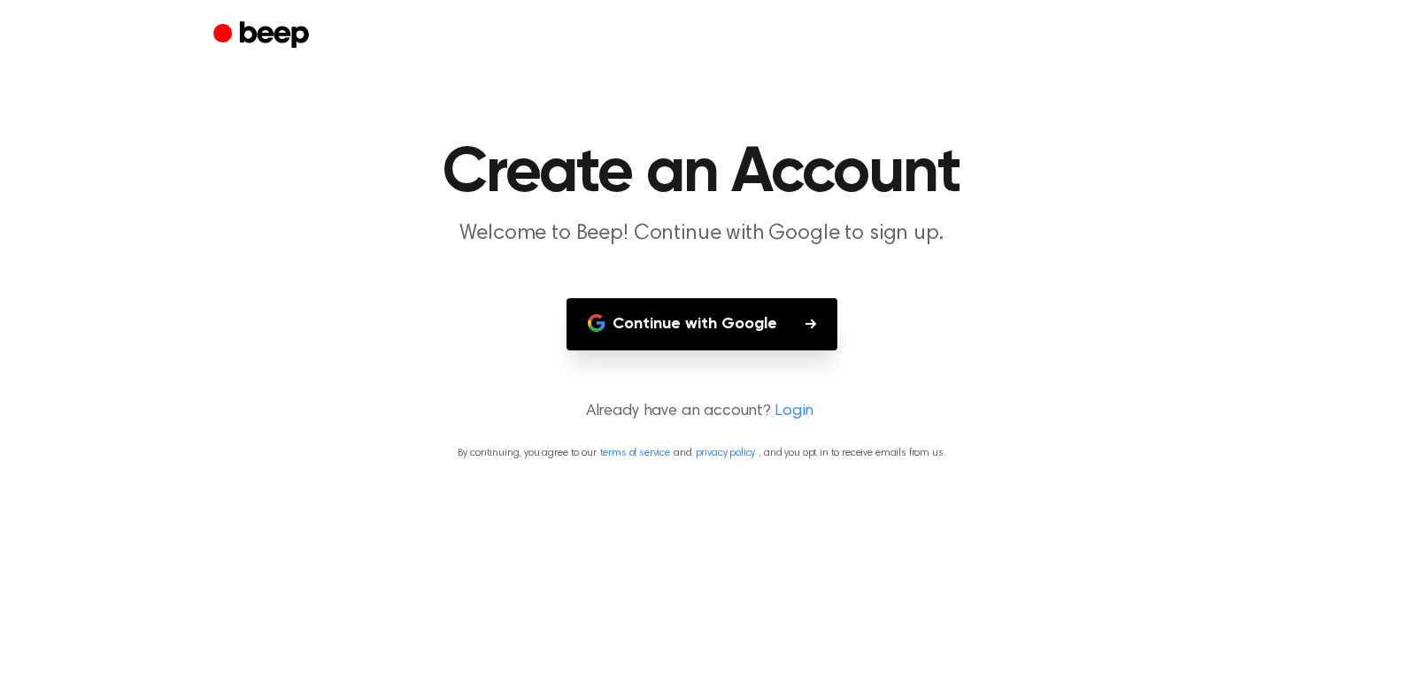  Describe the element at coordinates (701, 453) in the screenshot. I see `p: By continuing, you agree to our and , and you opt in to receive emails from us.` at that location.